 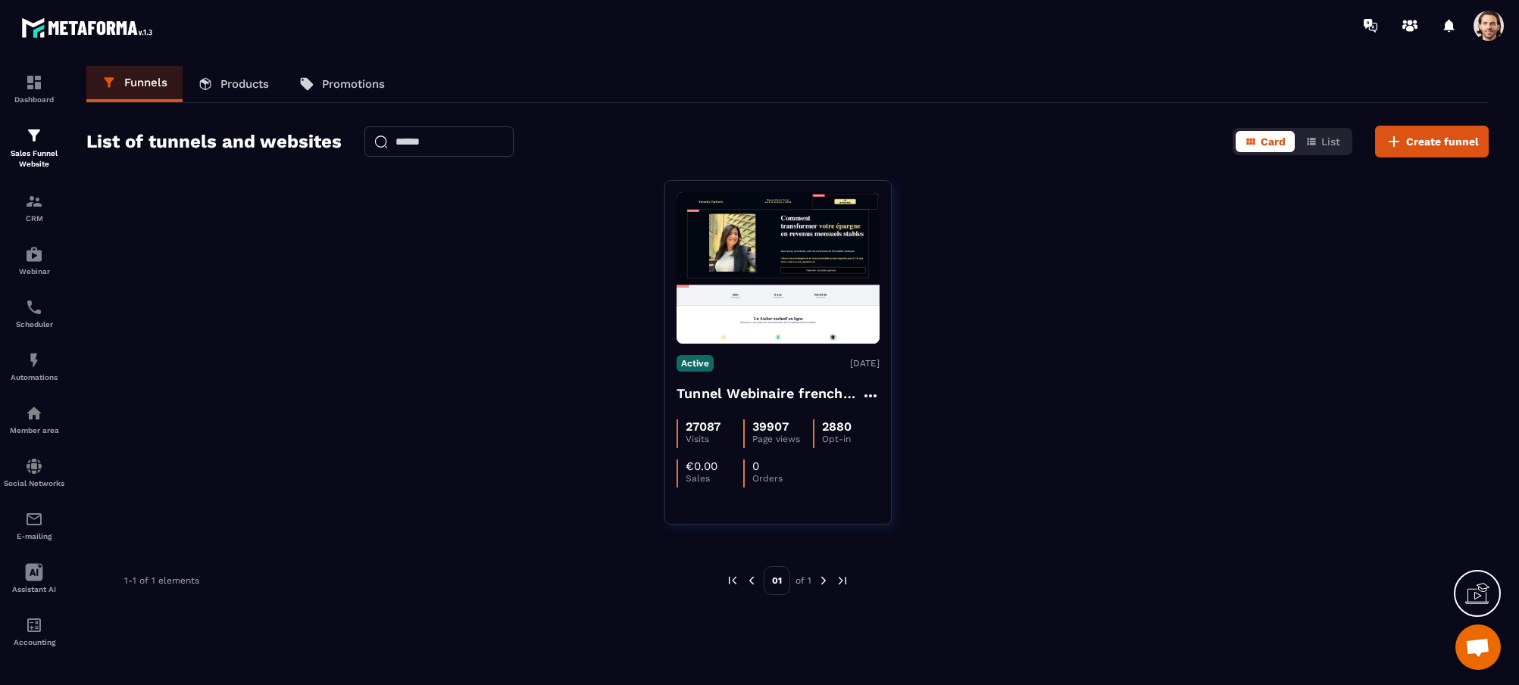 What do you see at coordinates (34, 367) in the screenshot?
I see `a: automationsautomationsAutomations` at bounding box center [34, 367].